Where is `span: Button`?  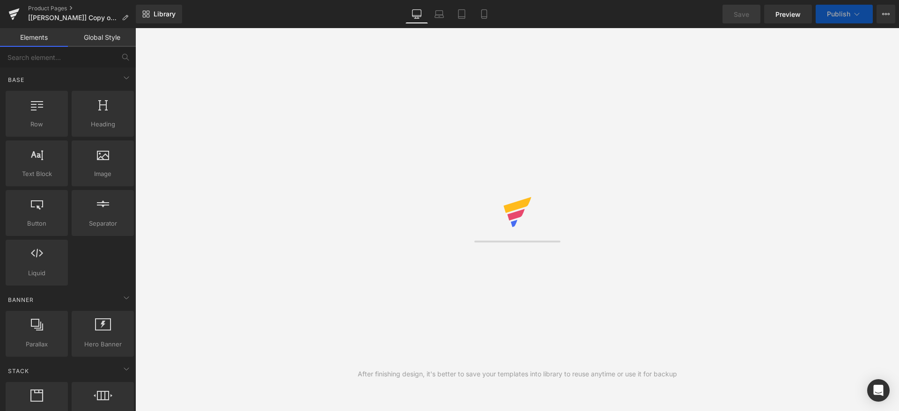
span: Button is located at coordinates (37, 223).